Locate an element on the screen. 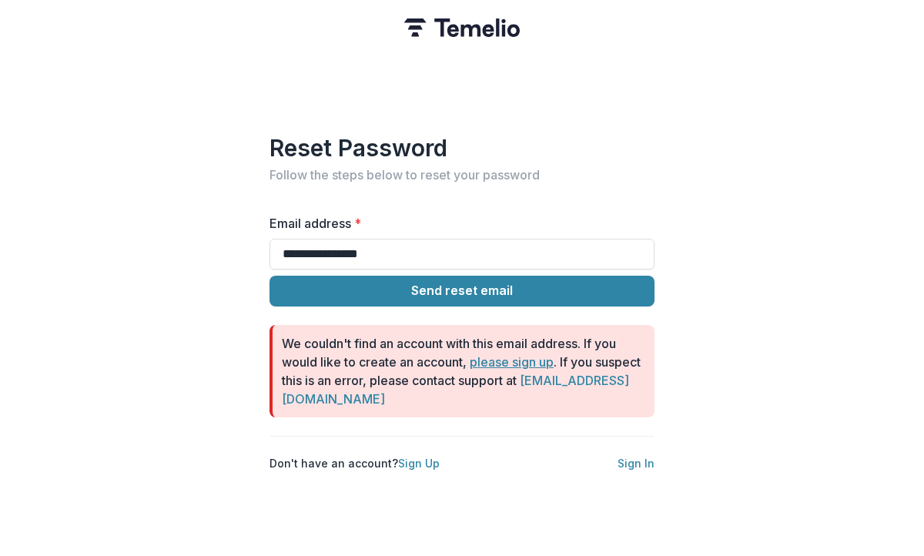  a: Sign Up is located at coordinates (419, 463).